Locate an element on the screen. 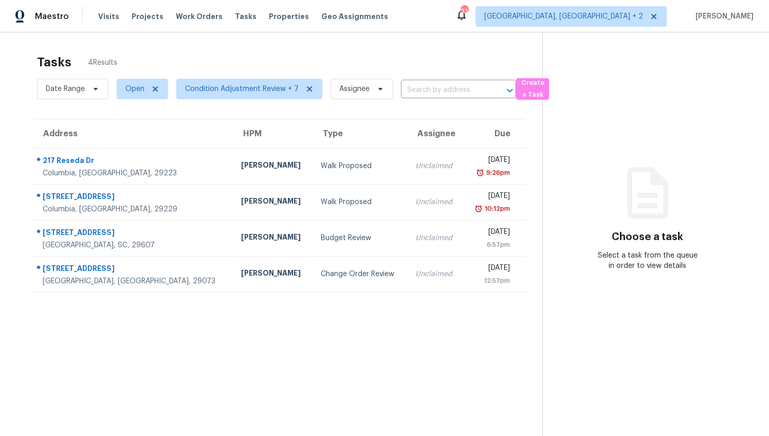  span: Tasks is located at coordinates (246, 16).